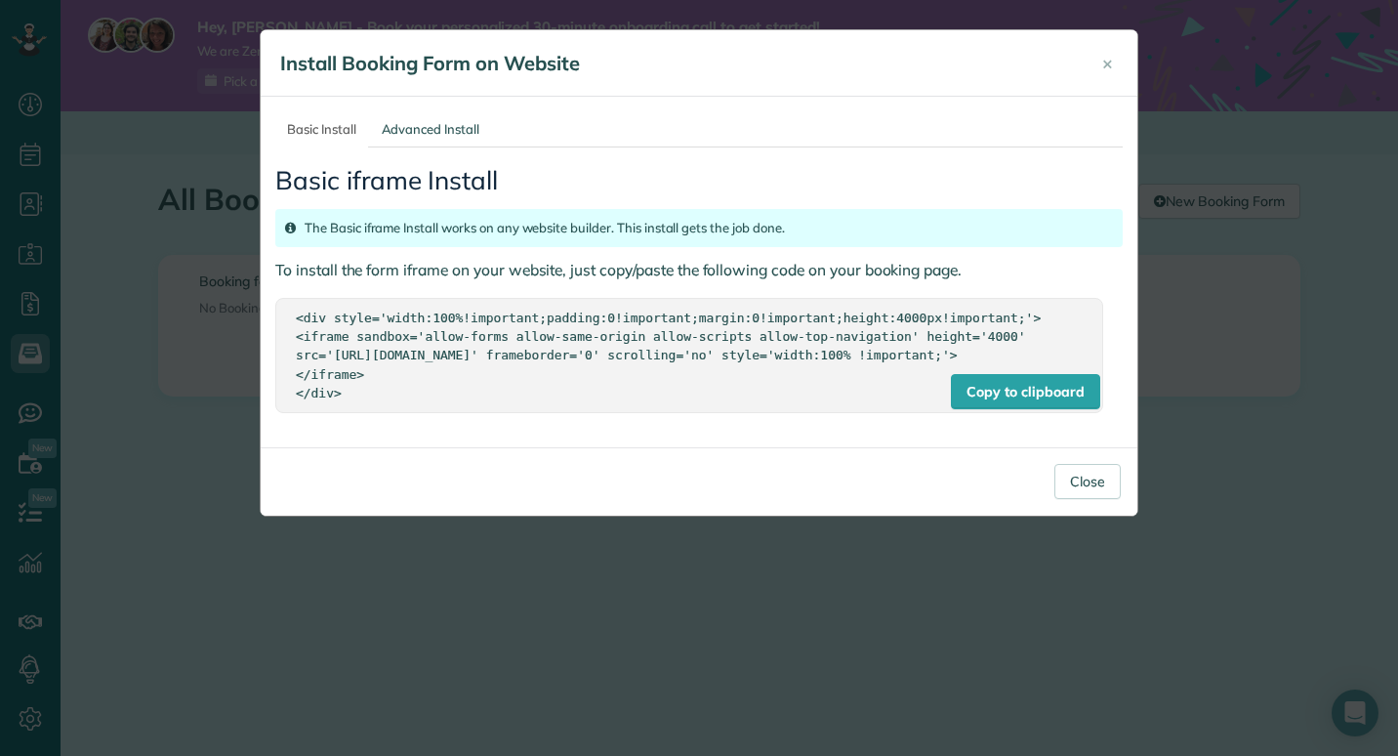 Image resolution: width=1398 pixels, height=756 pixels. Describe the element at coordinates (699, 227) in the screenshot. I see `div: The Basic iframe Install works on any website builder. This install gets the job done.` at that location.